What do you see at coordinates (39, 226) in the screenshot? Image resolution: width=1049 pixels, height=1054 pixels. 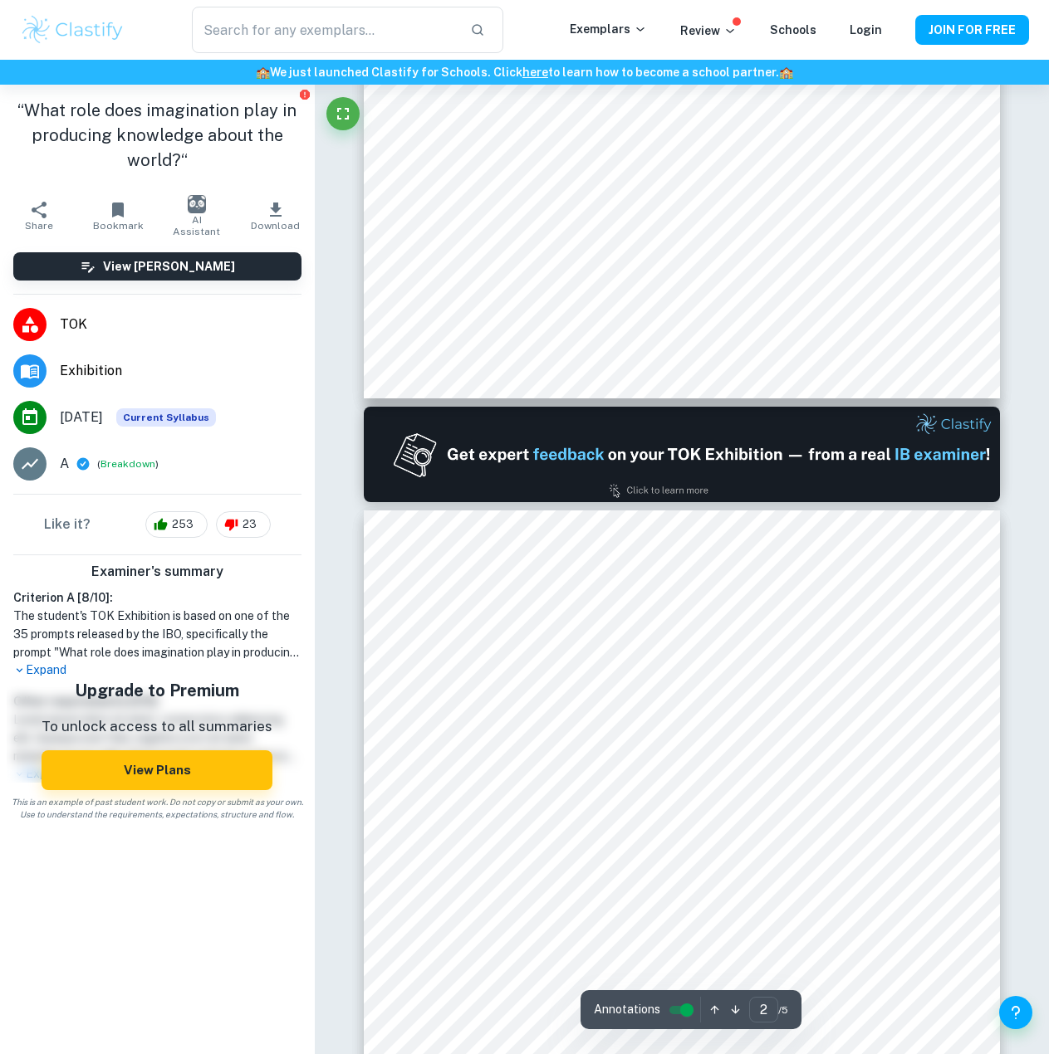 I see `span: Share` at bounding box center [39, 226].